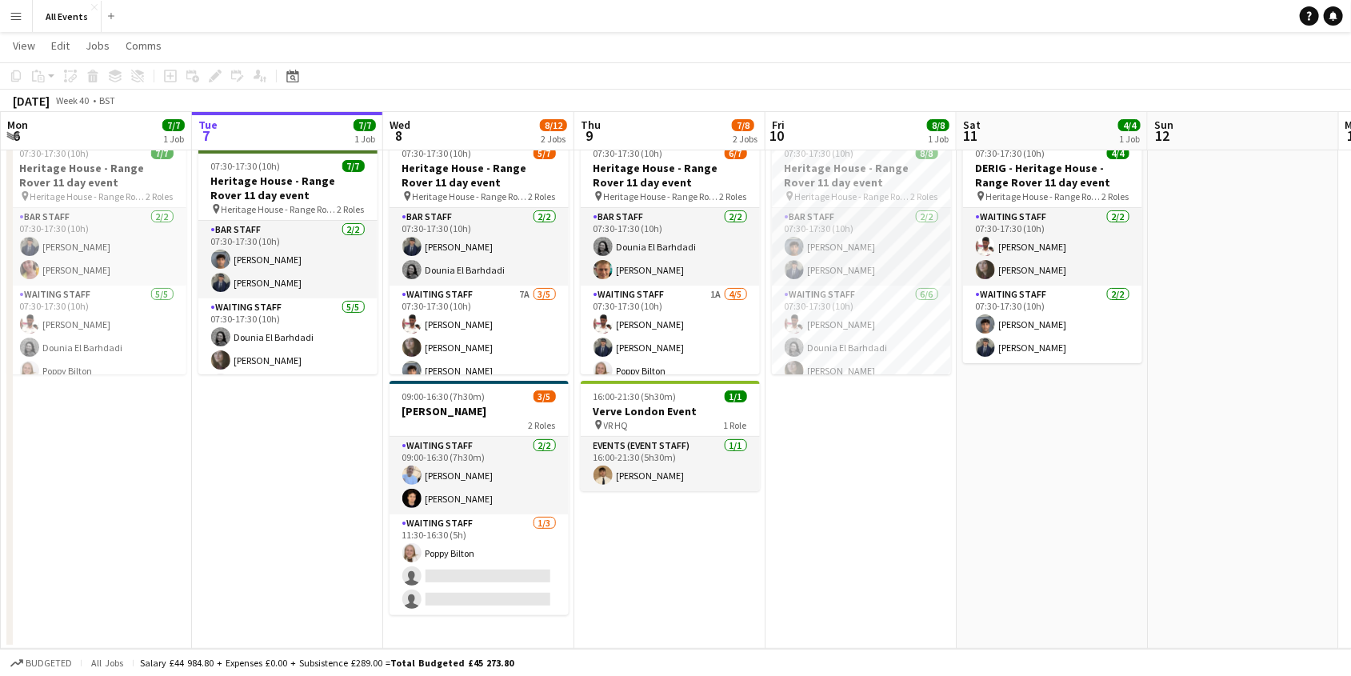 The width and height of the screenshot is (1351, 676). I want to click on div: 16:00-21:30 (5h30m)1/1Verve London Event VR HQ1 RoleEvents (Event Staff)1/116:00-21:30 (5h30m)[PE..., so click(670, 436).